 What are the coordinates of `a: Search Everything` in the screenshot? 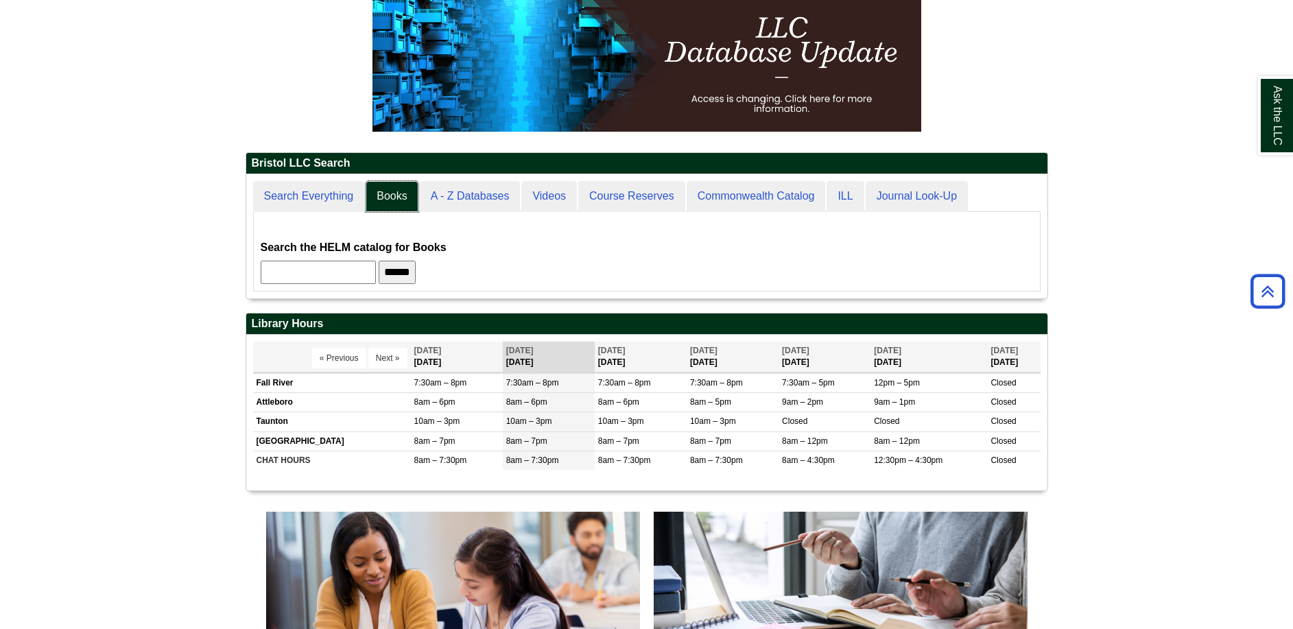 It's located at (309, 196).